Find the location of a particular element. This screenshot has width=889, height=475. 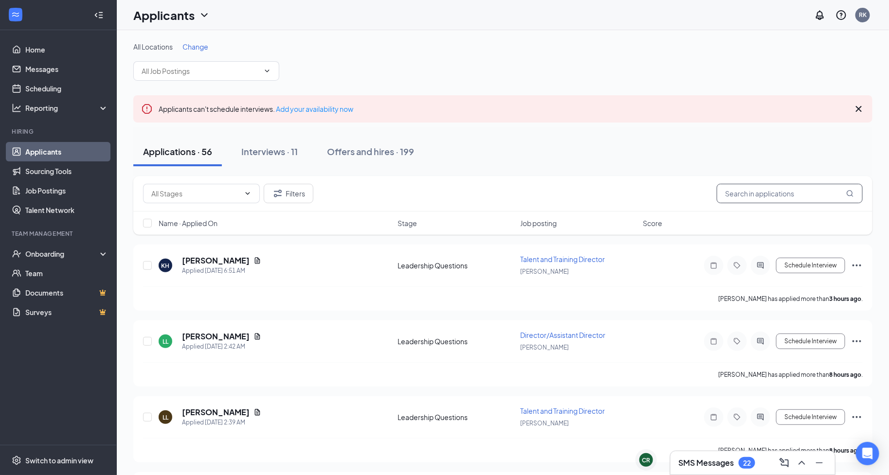

div: 22 is located at coordinates (747, 463).